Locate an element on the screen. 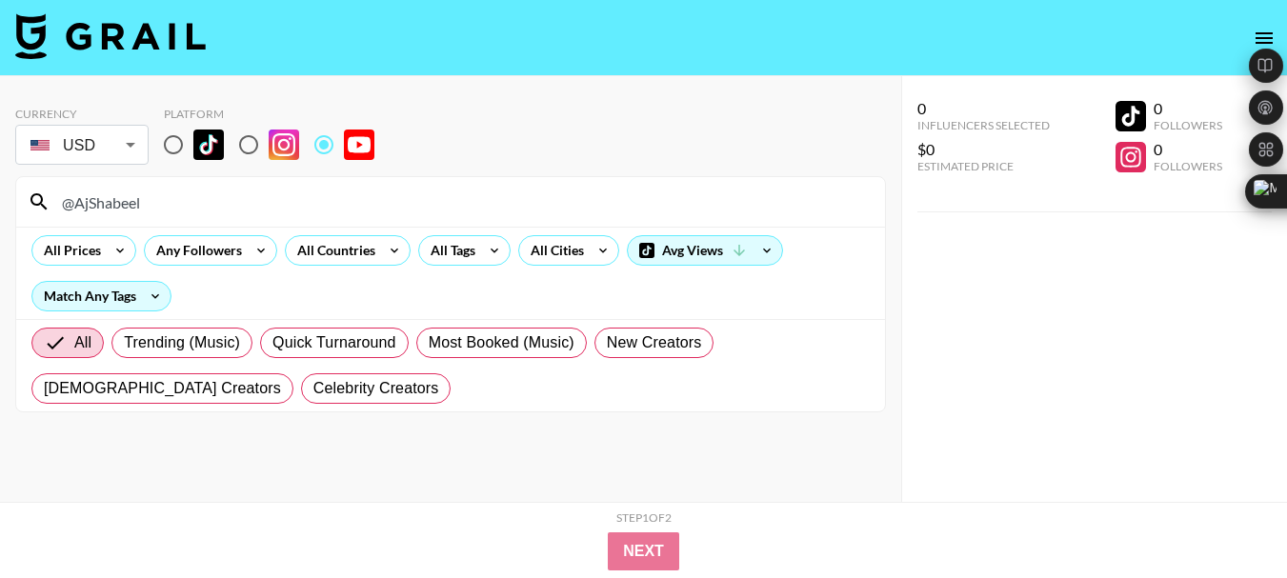 The height and width of the screenshot is (578, 1287). div: $0 is located at coordinates (983, 150).